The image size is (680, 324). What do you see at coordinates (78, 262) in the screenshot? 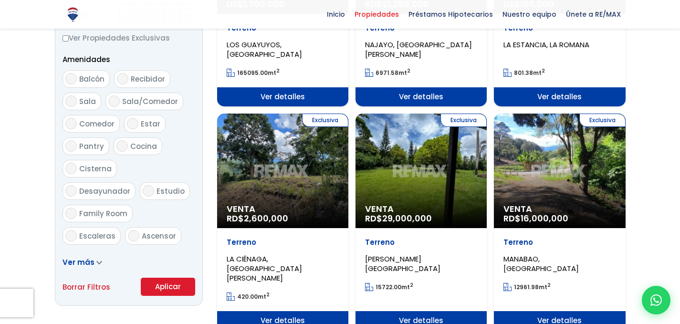
I see `span: Ver más` at bounding box center [78, 262].